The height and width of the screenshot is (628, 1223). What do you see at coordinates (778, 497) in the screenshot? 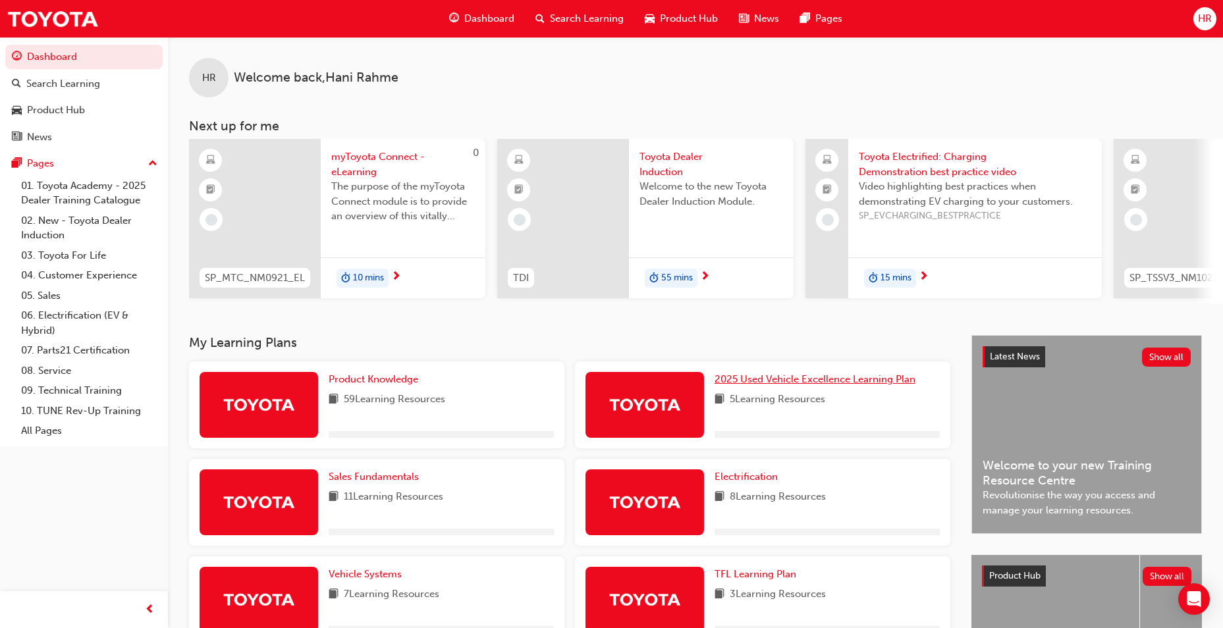
I see `span: 8 Learning Resources` at bounding box center [778, 497].